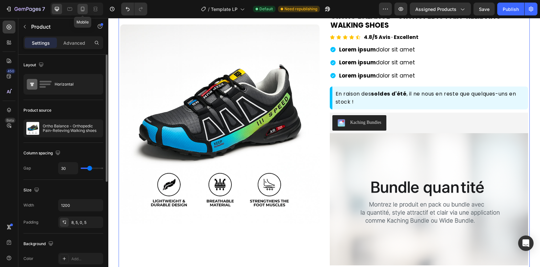 Image resolution: width=540 pixels, height=267 pixels. I want to click on span: Assigned Products, so click(436, 9).